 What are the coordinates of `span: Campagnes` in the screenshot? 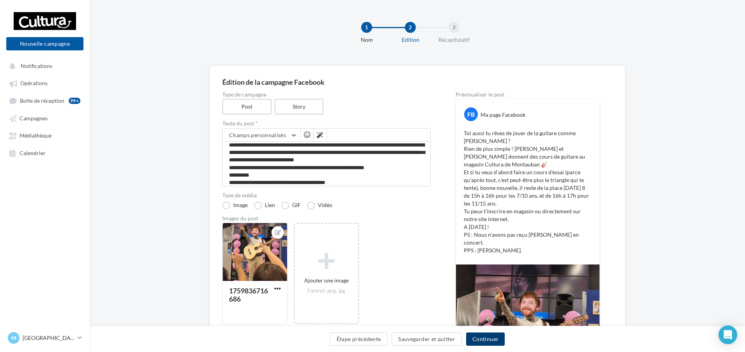 It's located at (34, 118).